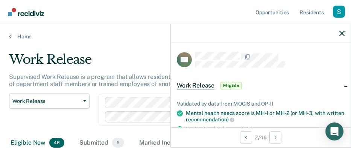 This screenshot has width=351, height=148. What do you see at coordinates (261, 138) in the screenshot?
I see `div: 2 / 46` at bounding box center [261, 138].